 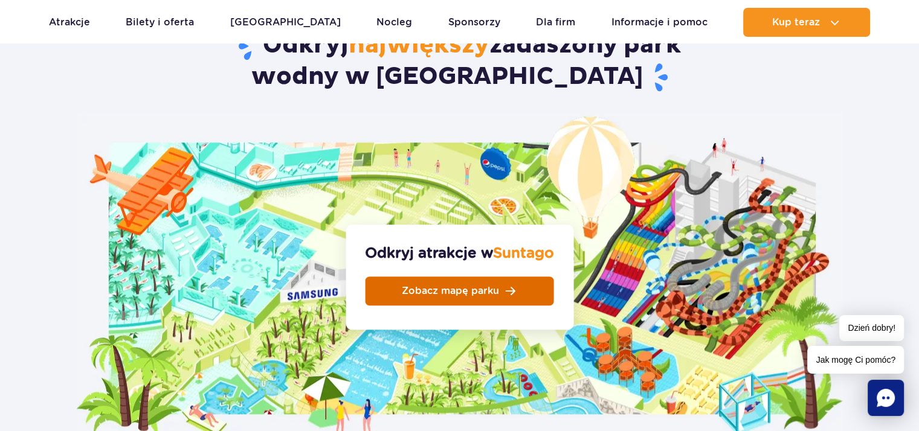 I want to click on span: największy, so click(x=419, y=45).